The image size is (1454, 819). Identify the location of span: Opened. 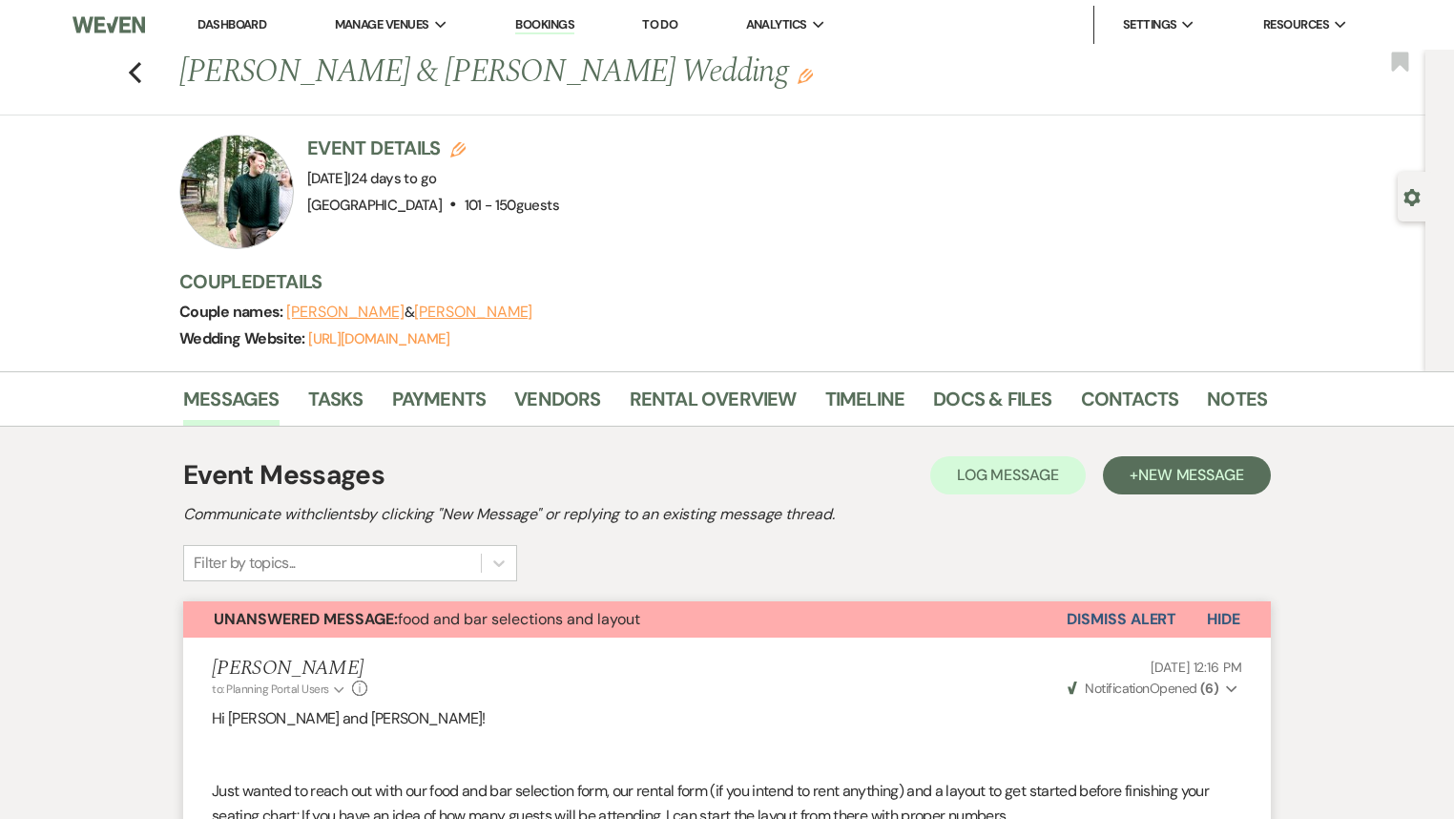
(1143, 688).